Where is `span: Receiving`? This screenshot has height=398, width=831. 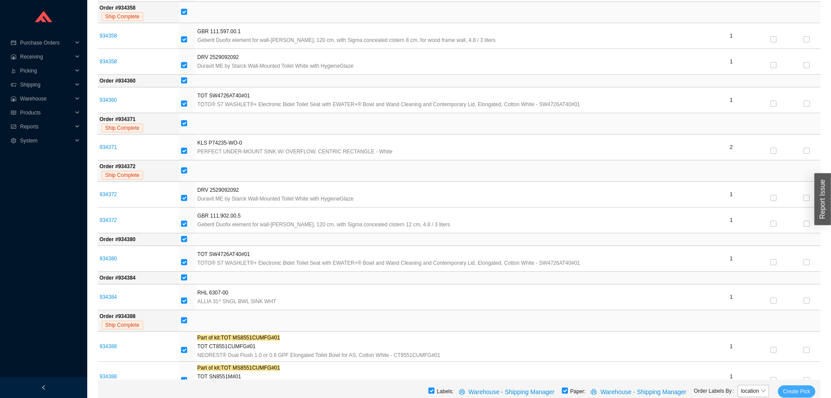
span: Receiving is located at coordinates (46, 57).